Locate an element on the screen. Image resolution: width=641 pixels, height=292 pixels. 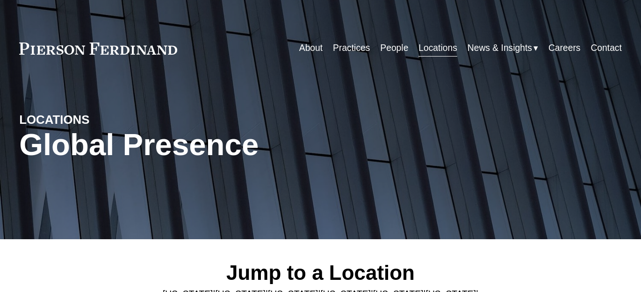
h2: Jump to a Location is located at coordinates (321, 273).